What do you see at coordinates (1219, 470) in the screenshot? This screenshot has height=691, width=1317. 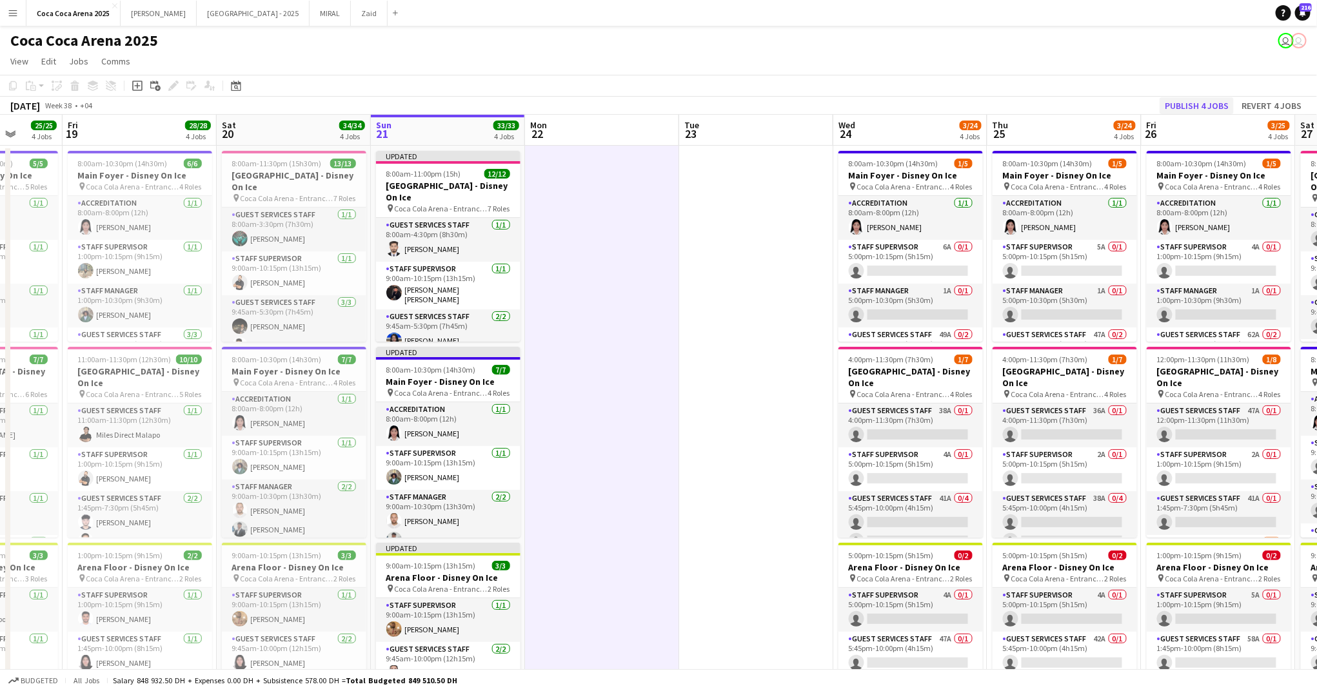 I see `app-card-role: Staff Supervisor2A0/11:00pm-10:15pm (9h15m)` at bounding box center [1219, 470].